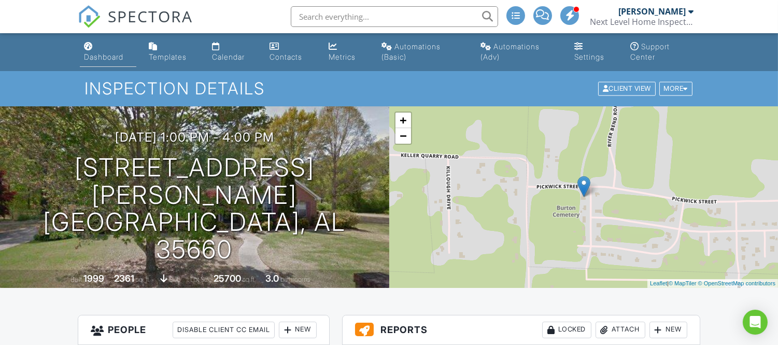 The height and width of the screenshot is (345, 778). I want to click on a: Settings, so click(594, 52).